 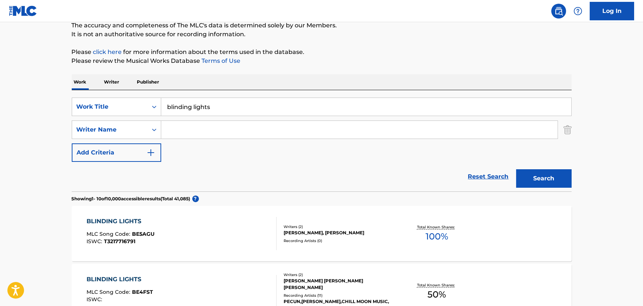 What do you see at coordinates (116, 153) in the screenshot?
I see `button: Add Criteria` at bounding box center [116, 153].